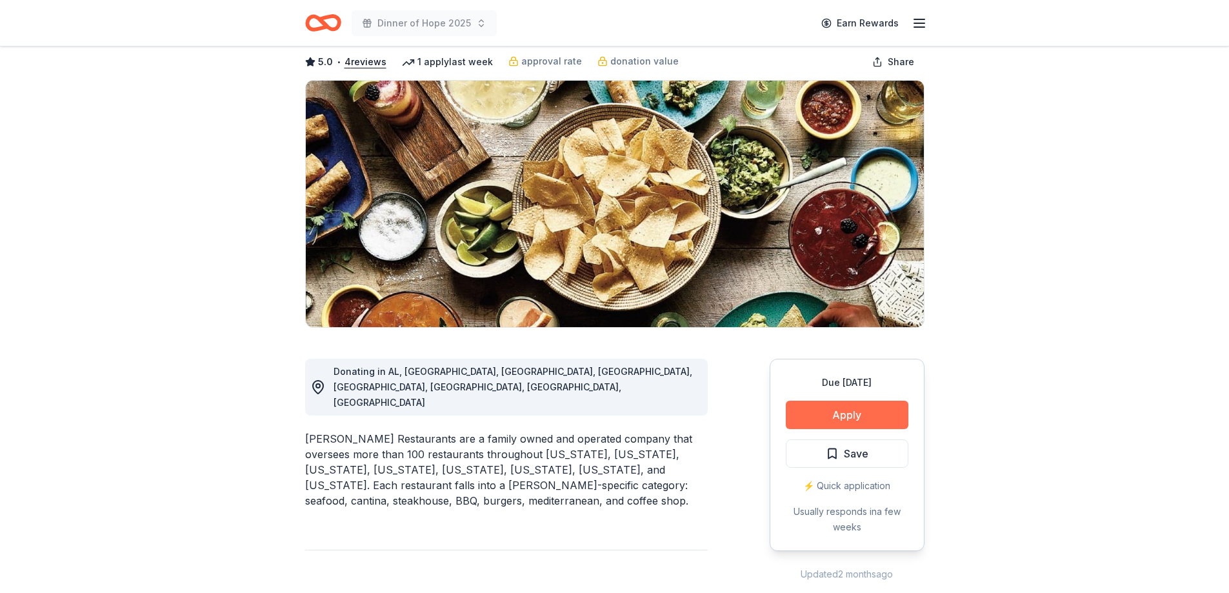  I want to click on div: Updated 2 months ago, so click(847, 574).